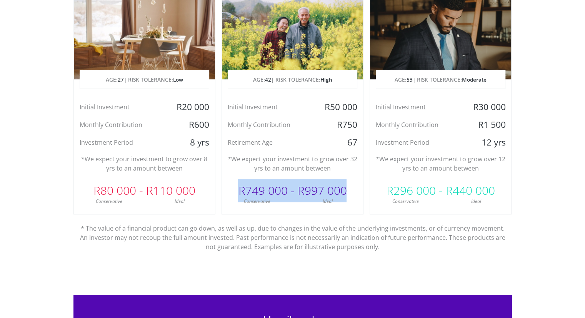 The image size is (585, 318). What do you see at coordinates (340, 107) in the screenshot?
I see `div: R50 000` at bounding box center [340, 107].